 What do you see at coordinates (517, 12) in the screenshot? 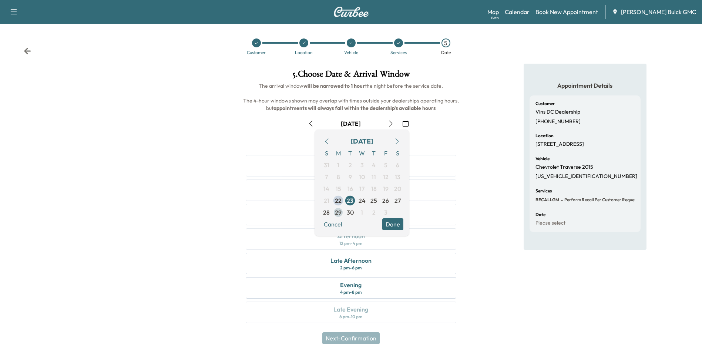
I see `a: Calendar` at bounding box center [517, 12].